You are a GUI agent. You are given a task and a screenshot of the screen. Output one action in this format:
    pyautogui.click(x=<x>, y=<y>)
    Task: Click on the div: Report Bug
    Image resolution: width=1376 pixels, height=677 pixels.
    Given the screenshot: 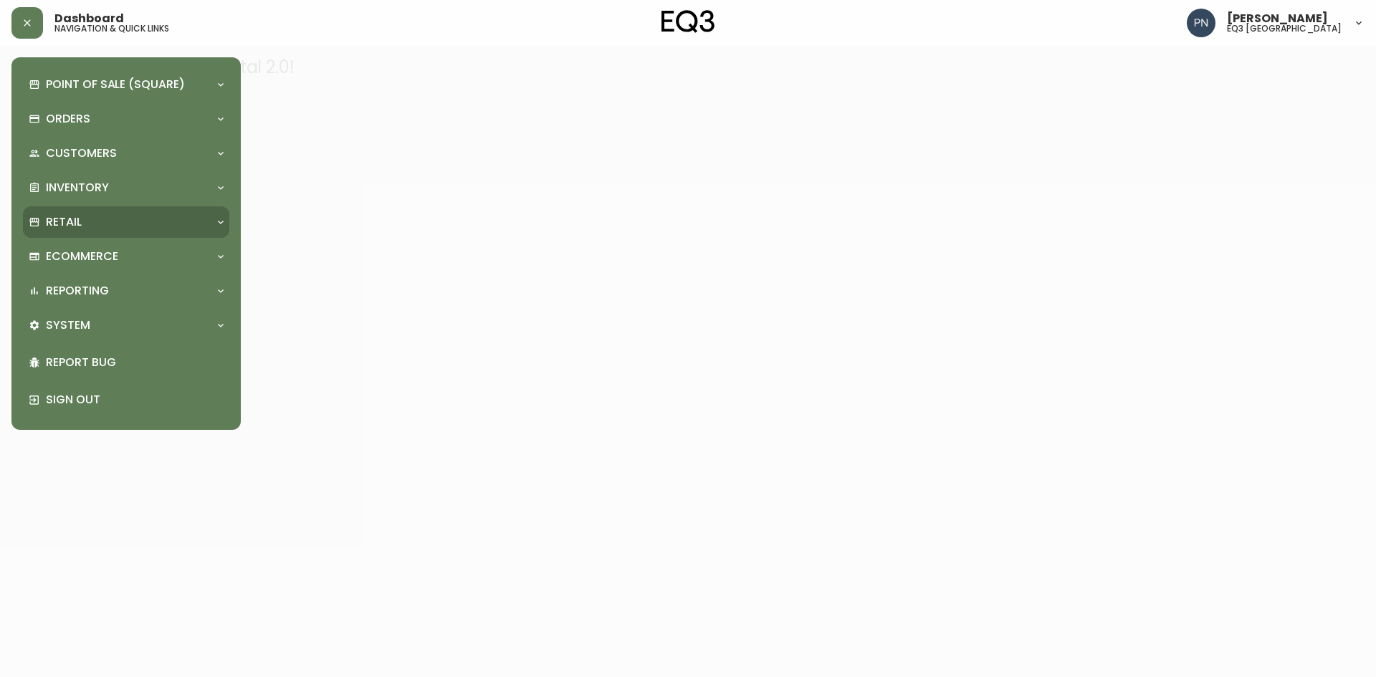 What is the action you would take?
    pyautogui.click(x=126, y=363)
    